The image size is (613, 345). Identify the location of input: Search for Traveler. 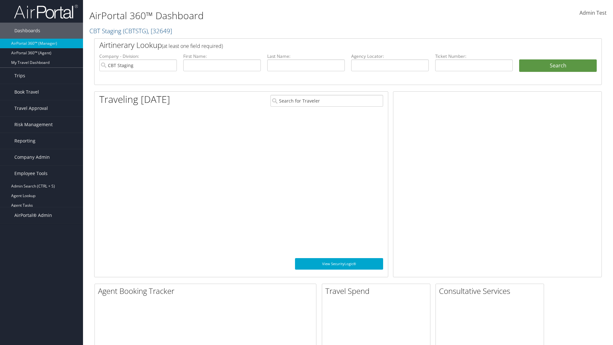
(327, 101).